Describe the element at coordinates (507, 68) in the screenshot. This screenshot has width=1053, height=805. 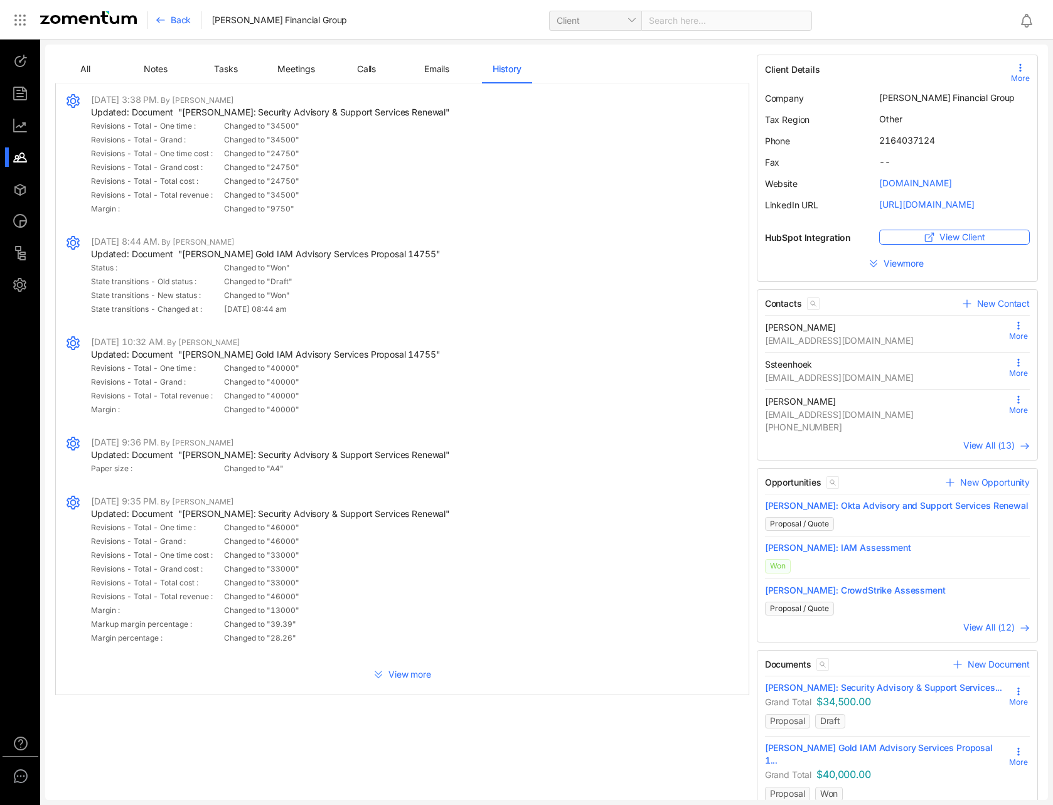
I see `span: History` at that location.